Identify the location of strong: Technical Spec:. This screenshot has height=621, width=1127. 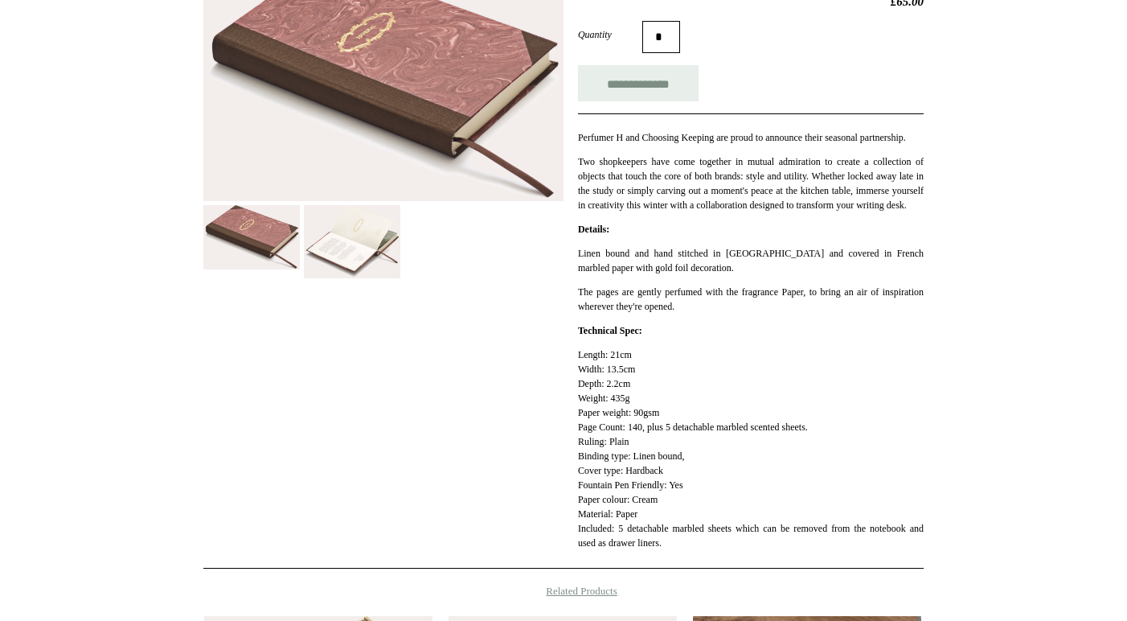
(610, 330).